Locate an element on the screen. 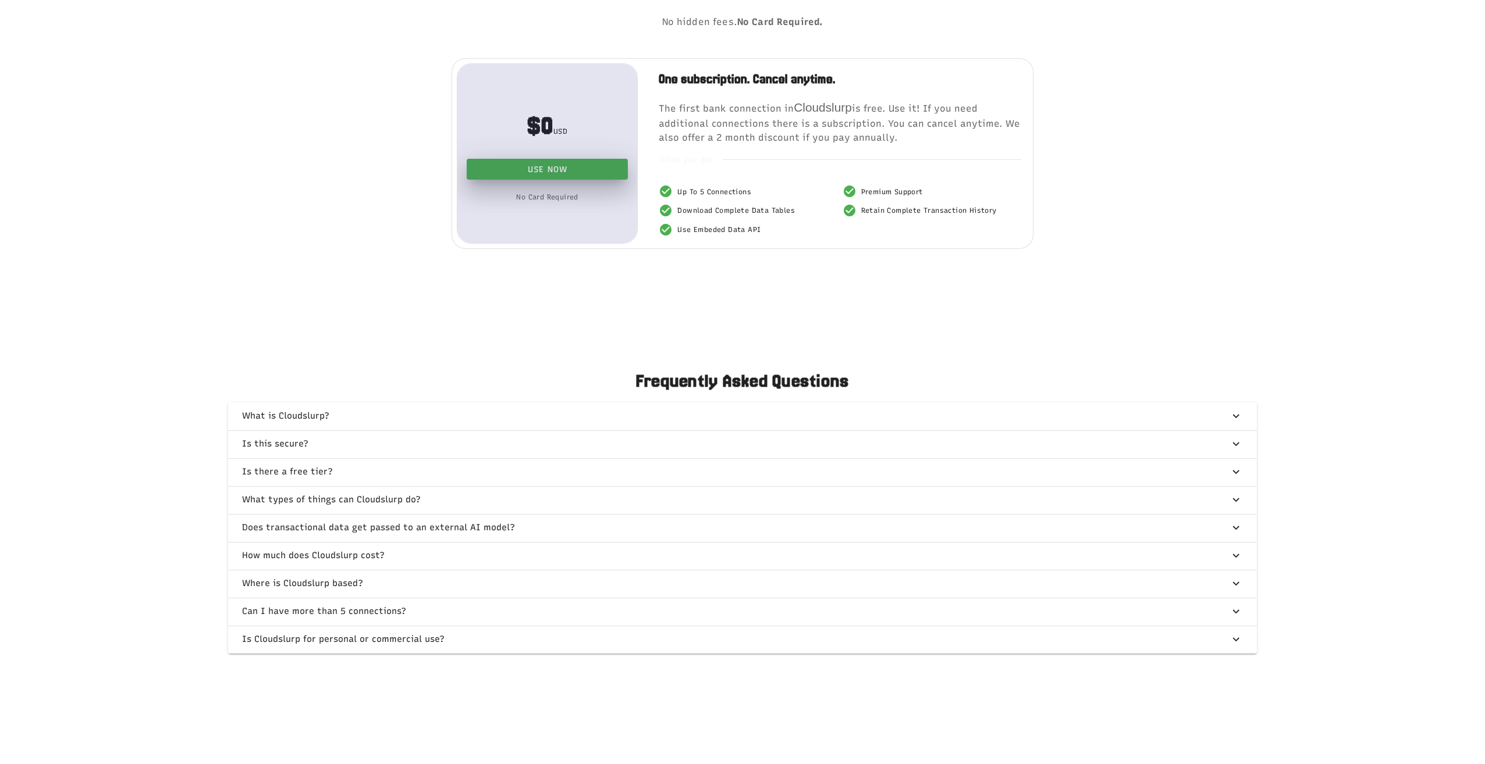 Image resolution: width=1485 pixels, height=764 pixels. p: No hidden fees. is located at coordinates (742, 22).